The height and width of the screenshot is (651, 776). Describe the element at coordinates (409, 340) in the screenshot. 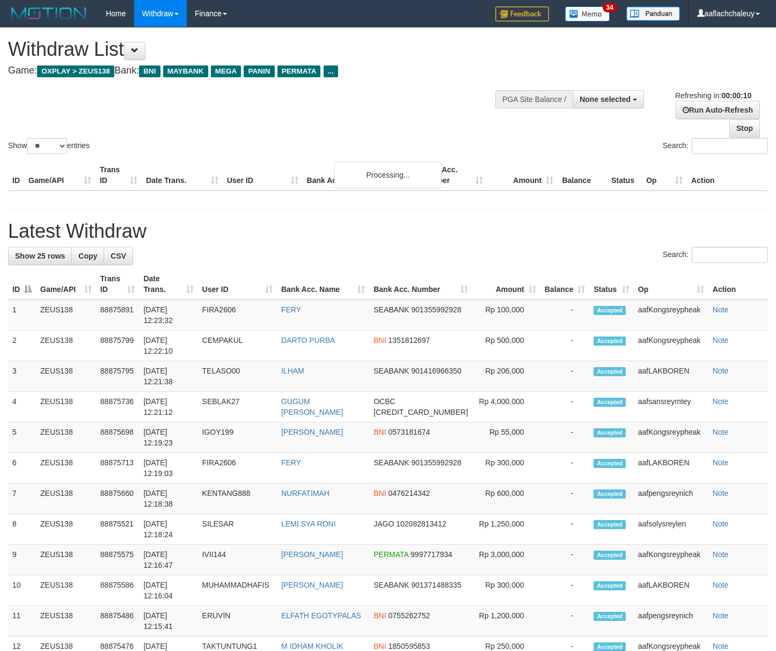

I see `span: Copy 1351812697 to clipboard` at that location.